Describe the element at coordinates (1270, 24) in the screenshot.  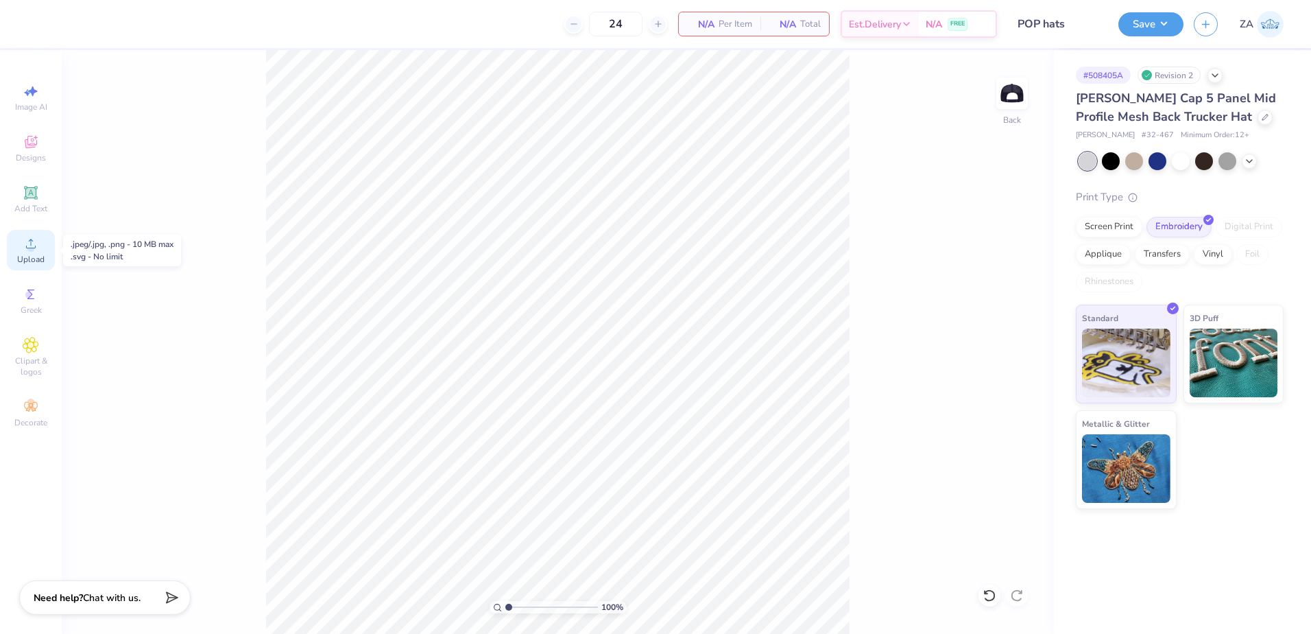
I see `img: Zuriel Alaba` at that location.